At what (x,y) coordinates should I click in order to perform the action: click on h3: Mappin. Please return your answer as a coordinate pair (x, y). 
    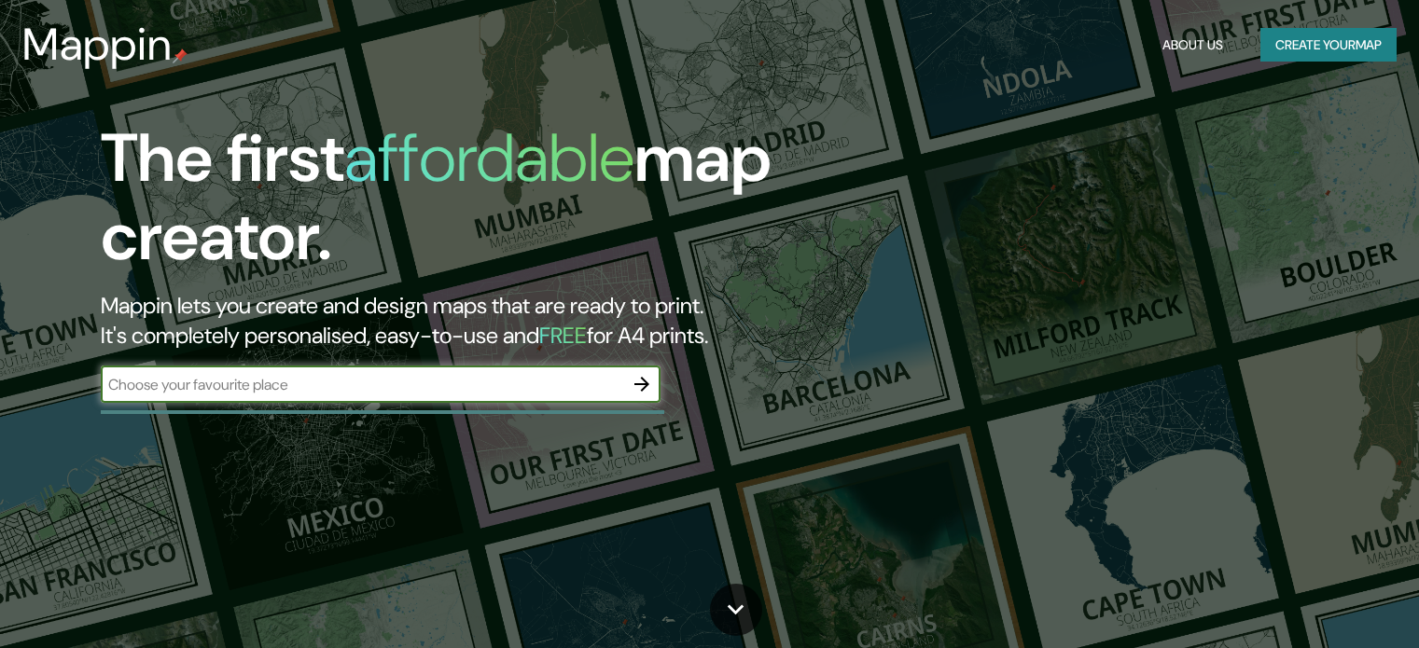
    Looking at the image, I should click on (97, 45).